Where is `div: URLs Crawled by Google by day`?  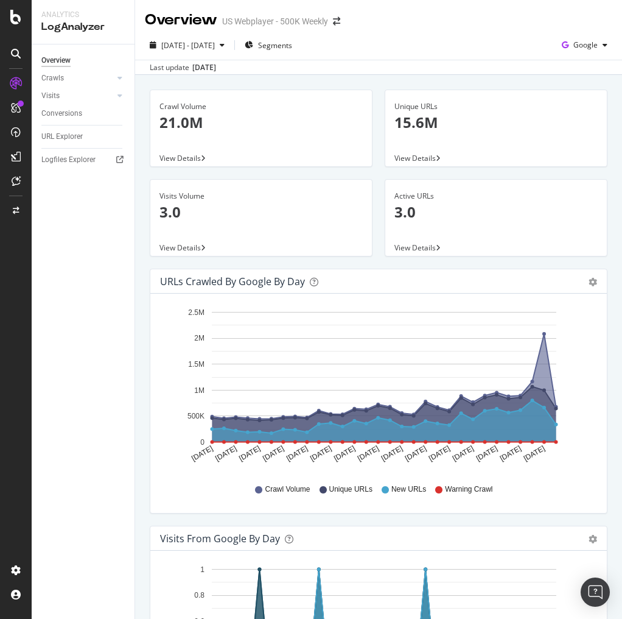
div: URLs Crawled by Google by day is located at coordinates (233, 281).